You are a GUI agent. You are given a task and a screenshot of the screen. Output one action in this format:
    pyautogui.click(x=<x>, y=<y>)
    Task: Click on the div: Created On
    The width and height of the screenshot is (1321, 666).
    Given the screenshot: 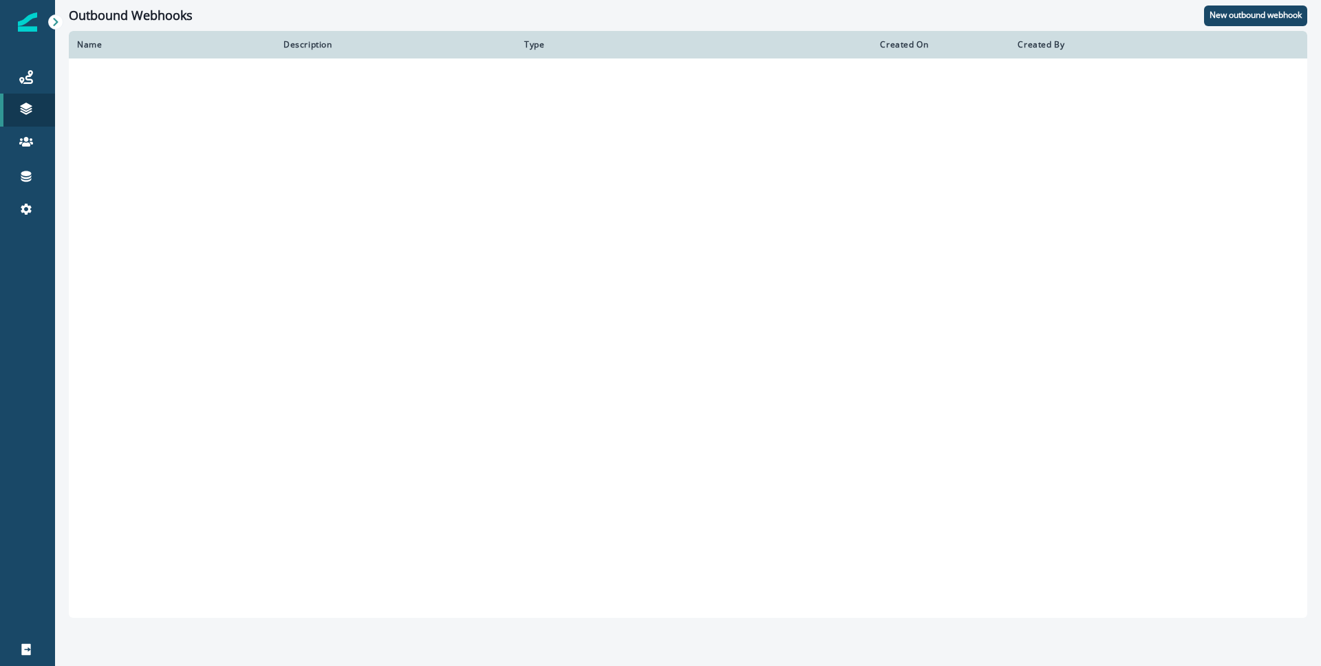 What is the action you would take?
    pyautogui.click(x=941, y=45)
    